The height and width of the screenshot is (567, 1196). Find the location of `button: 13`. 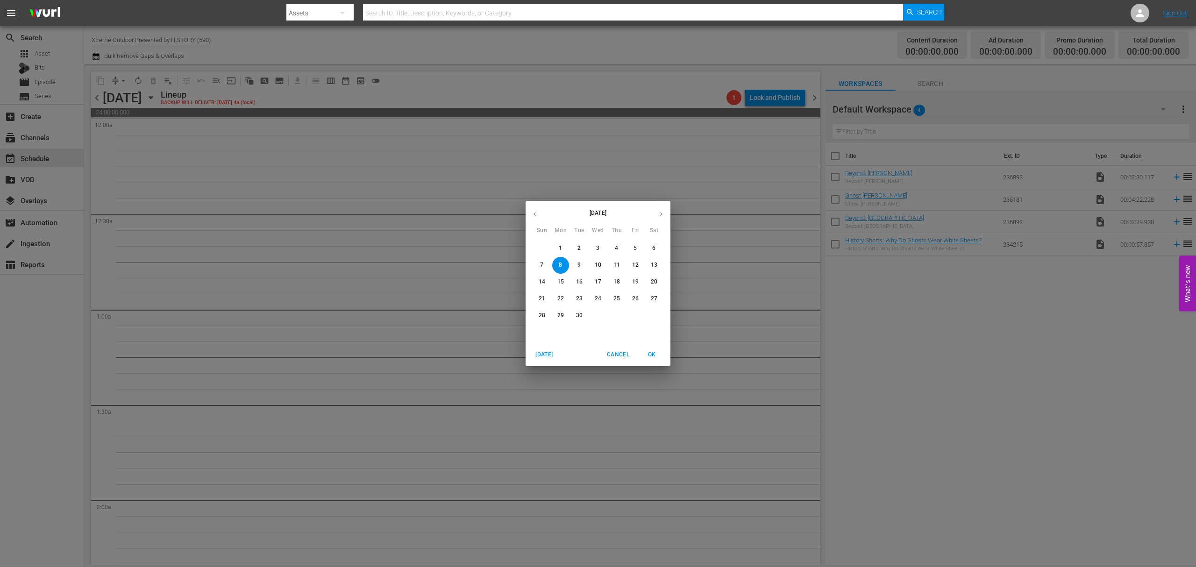

button: 13 is located at coordinates (654, 265).